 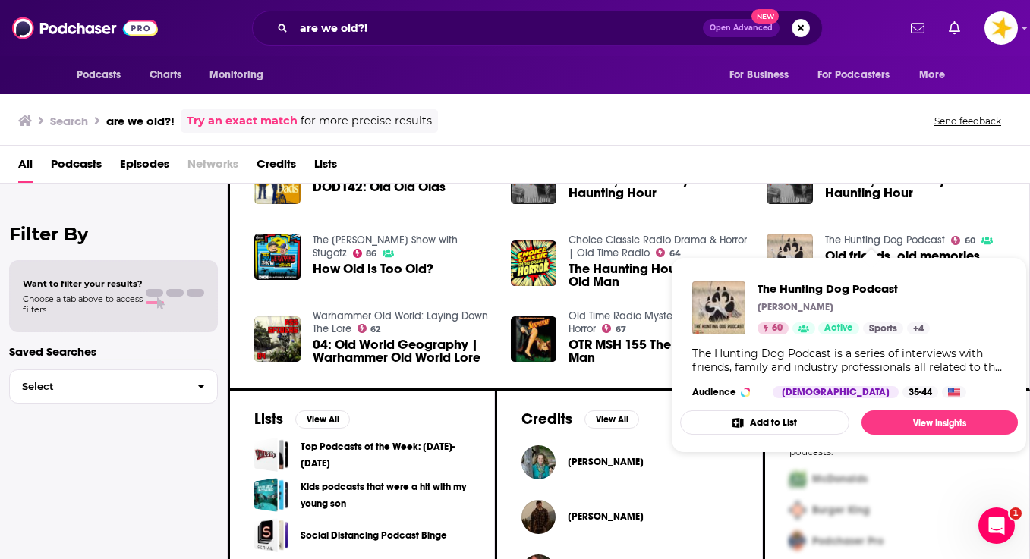 I want to click on span: Want to filter your results?, so click(x=83, y=284).